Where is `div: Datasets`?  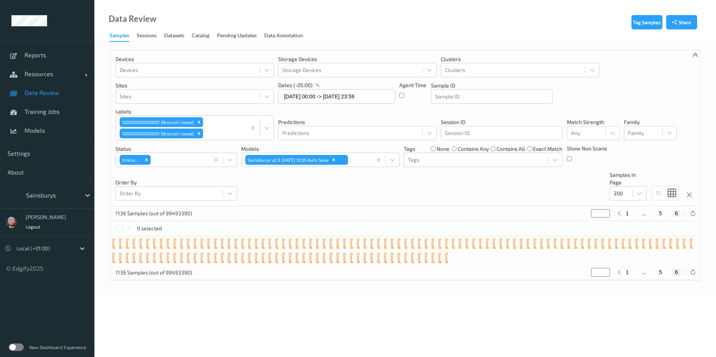 div: Datasets is located at coordinates (174, 36).